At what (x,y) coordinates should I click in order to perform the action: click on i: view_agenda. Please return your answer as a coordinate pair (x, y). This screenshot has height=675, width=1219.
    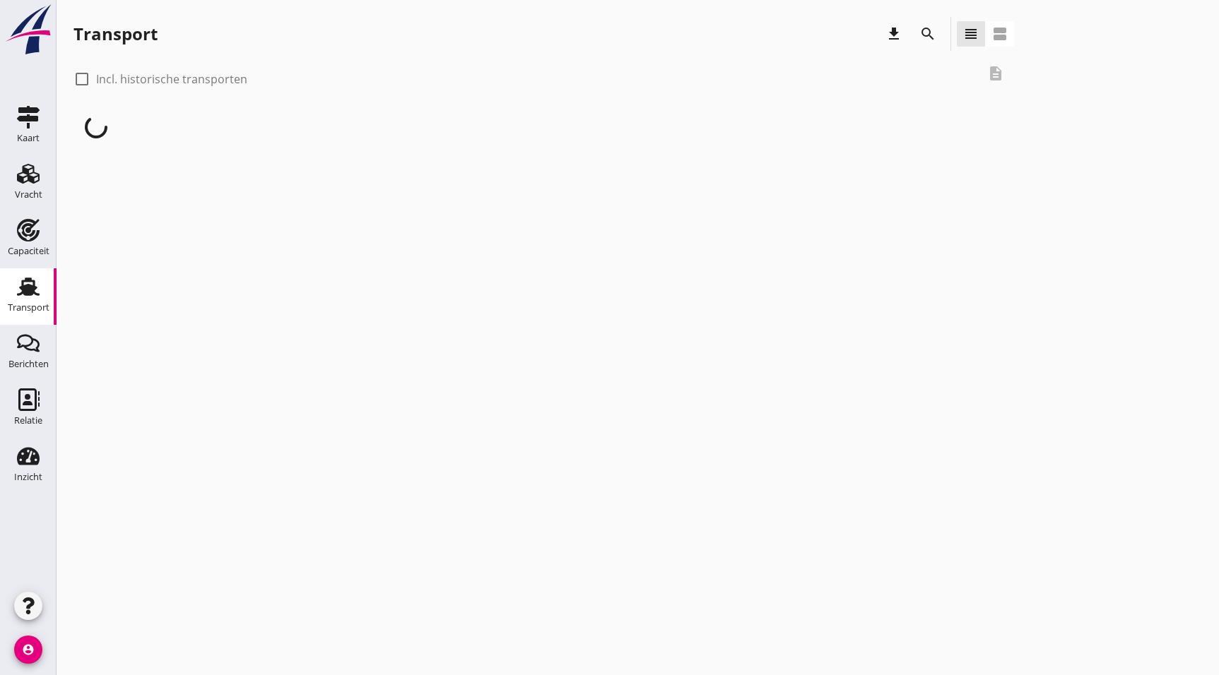
    Looking at the image, I should click on (1000, 34).